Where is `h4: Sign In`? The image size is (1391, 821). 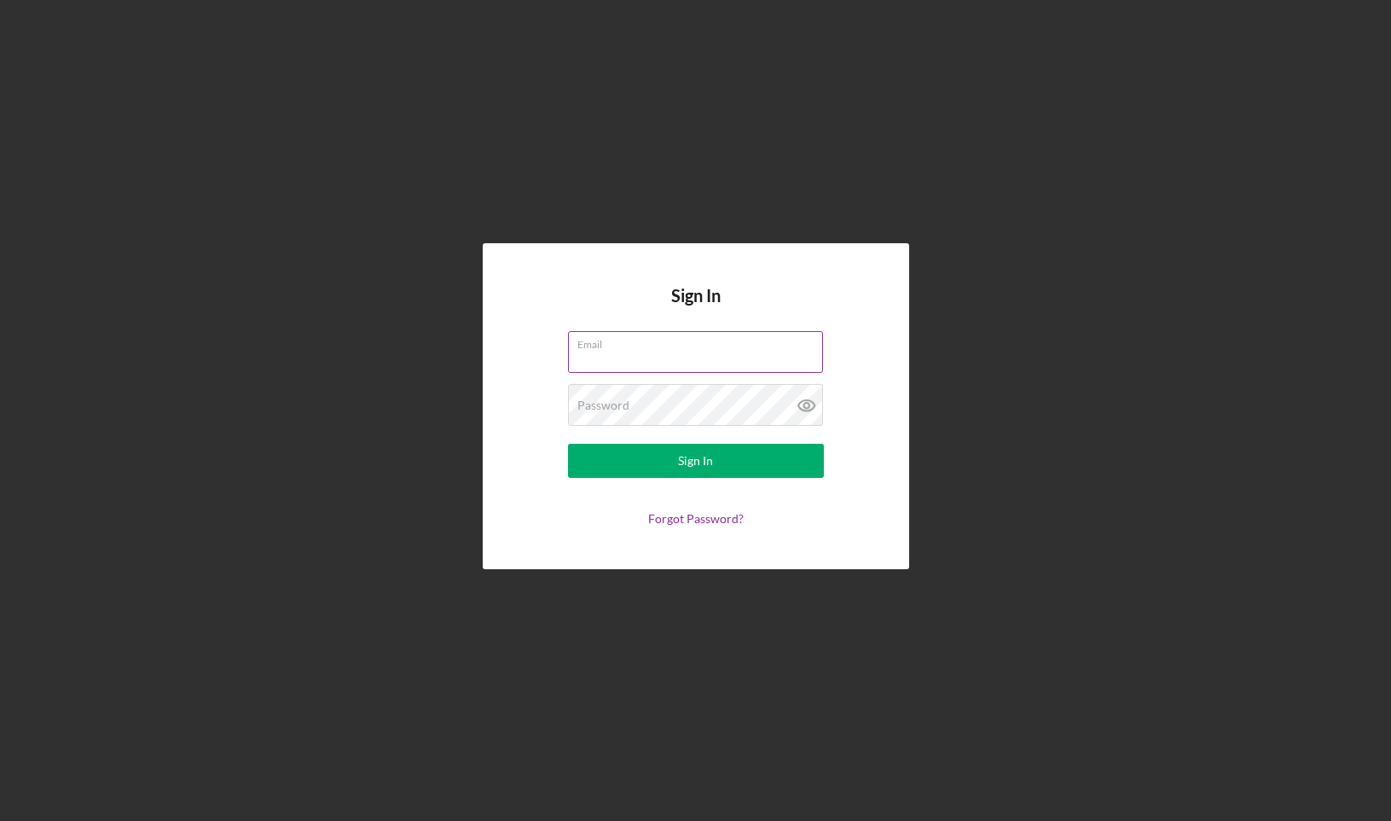
h4: Sign In is located at coordinates (696, 308).